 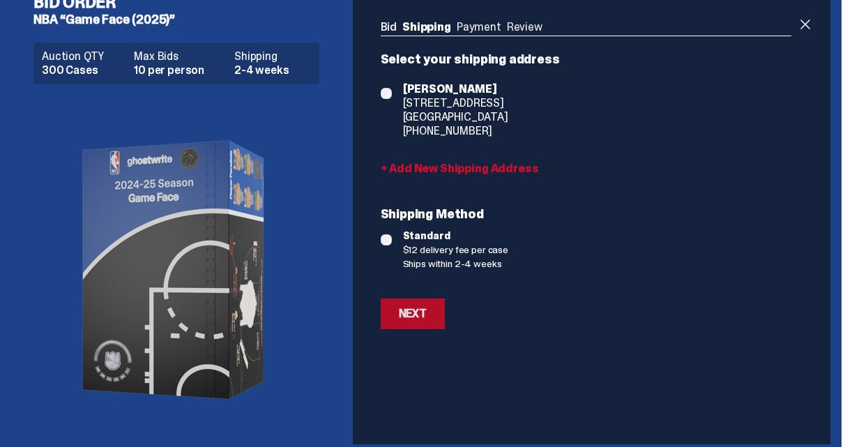 I want to click on a: + Add New Shipping Address, so click(x=586, y=169).